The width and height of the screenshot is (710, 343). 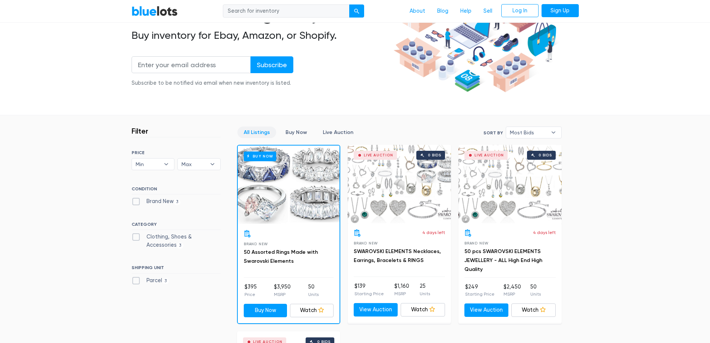 I want to click on a: All Listings, so click(x=257, y=132).